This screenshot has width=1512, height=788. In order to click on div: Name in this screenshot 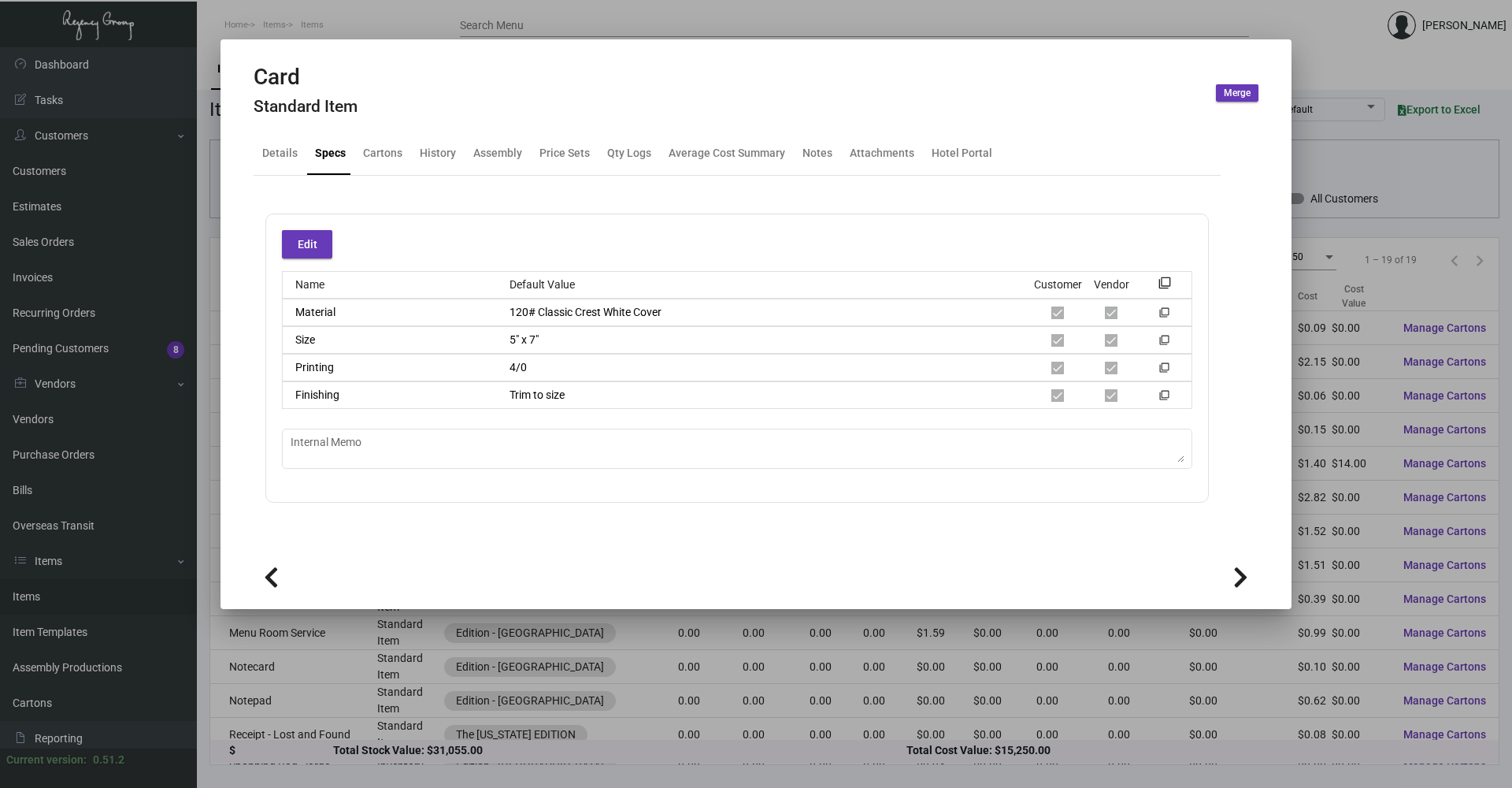, I will do `click(390, 284)`.